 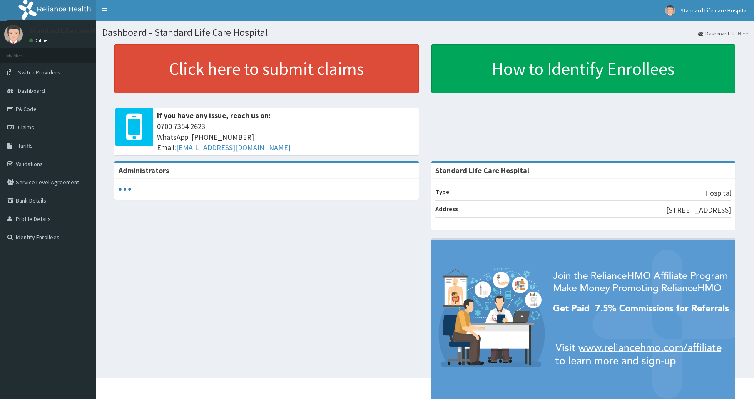 What do you see at coordinates (714, 10) in the screenshot?
I see `span: Standard Life care Hospital` at bounding box center [714, 10].